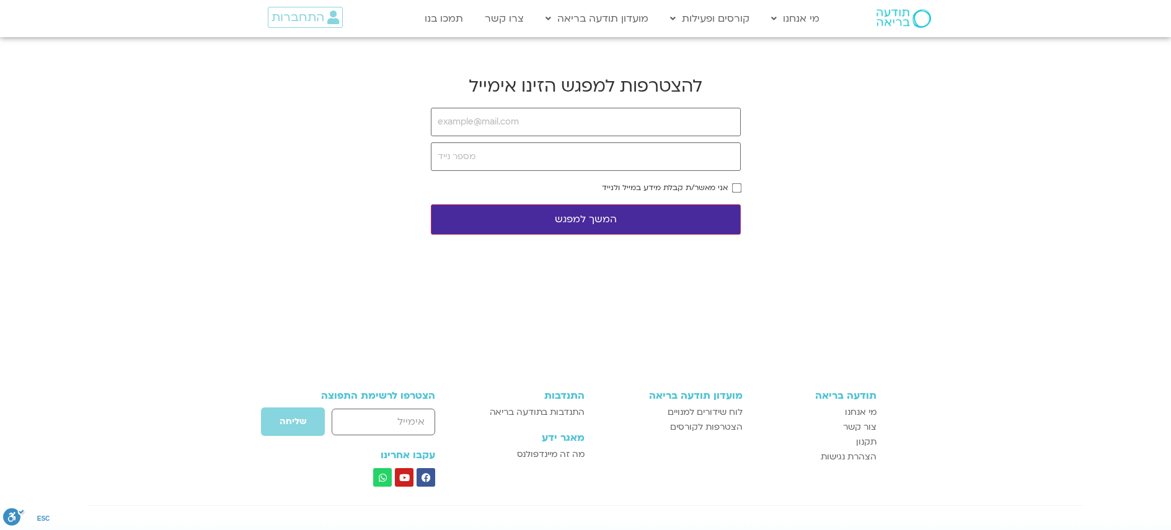  I want to click on h3: תודעה בריאה, so click(816, 396).